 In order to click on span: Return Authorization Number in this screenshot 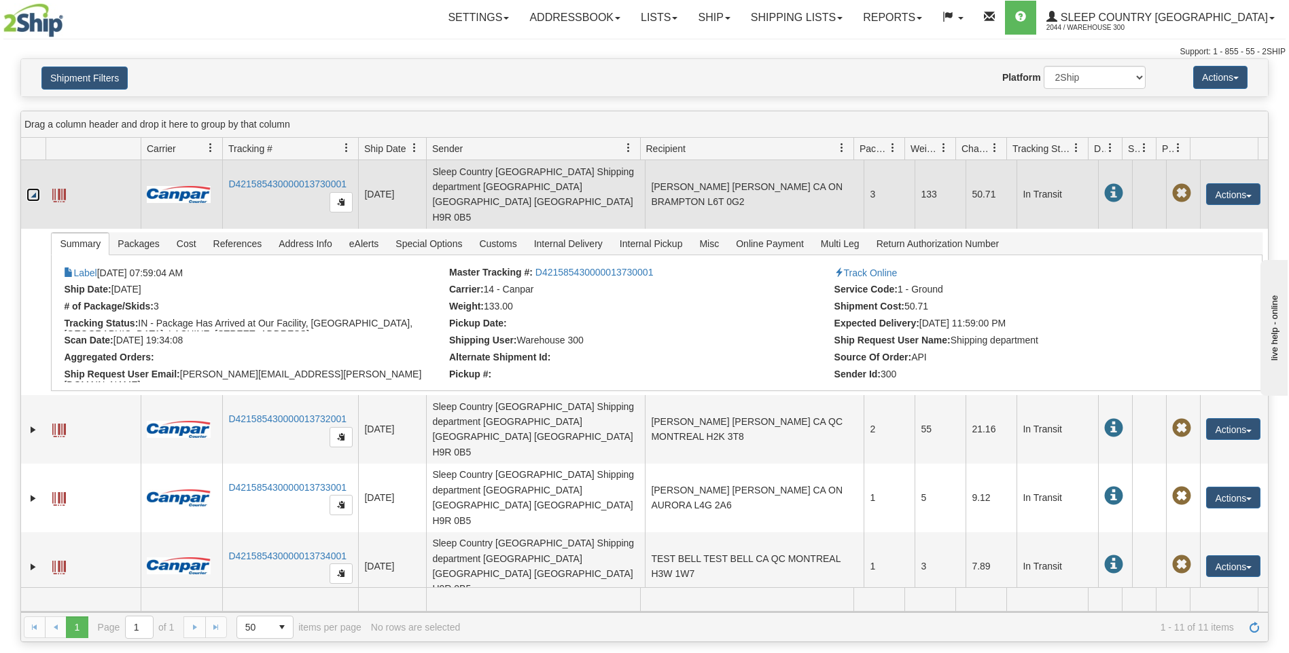, I will do `click(937, 244)`.